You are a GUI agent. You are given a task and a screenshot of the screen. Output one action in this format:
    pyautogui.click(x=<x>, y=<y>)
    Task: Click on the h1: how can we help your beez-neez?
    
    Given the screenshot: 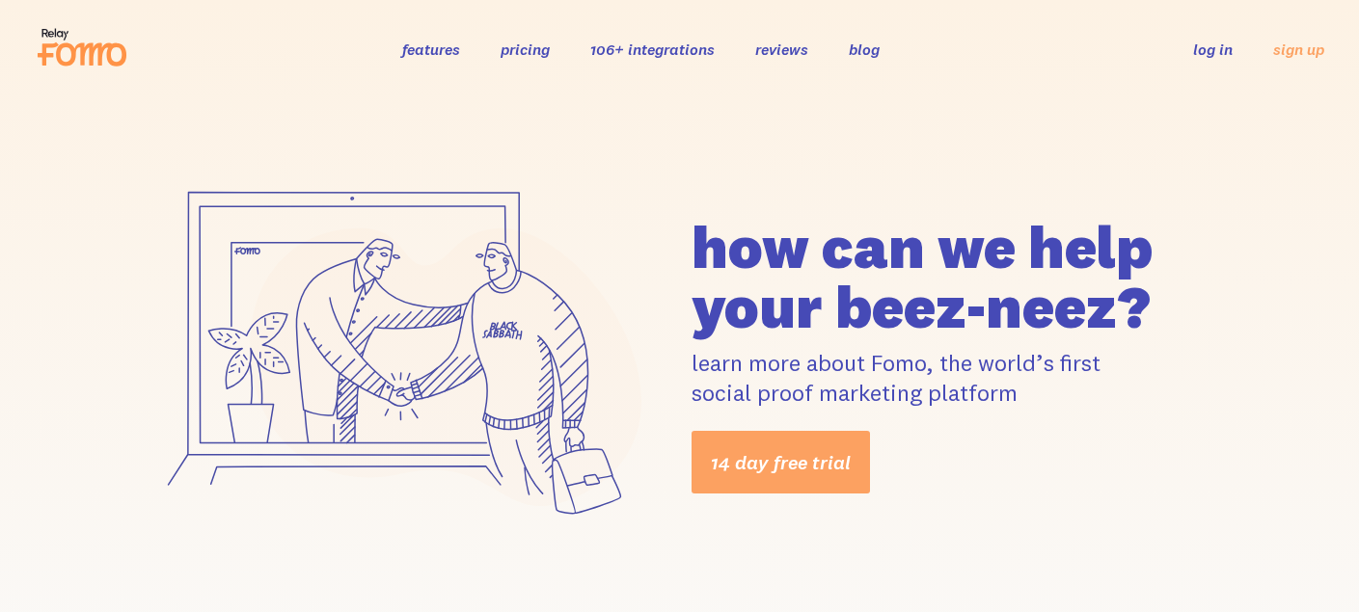 What is the action you would take?
    pyautogui.click(x=955, y=277)
    